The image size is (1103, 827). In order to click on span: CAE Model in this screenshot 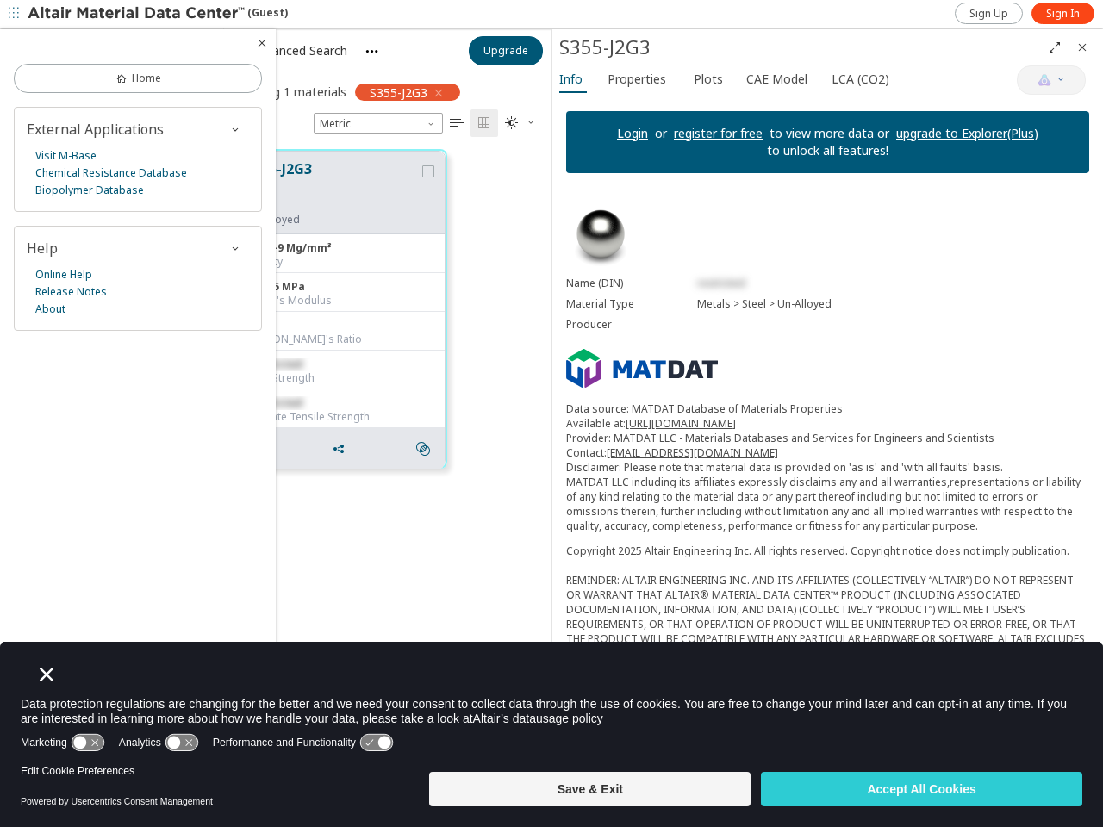, I will do `click(776, 79)`.